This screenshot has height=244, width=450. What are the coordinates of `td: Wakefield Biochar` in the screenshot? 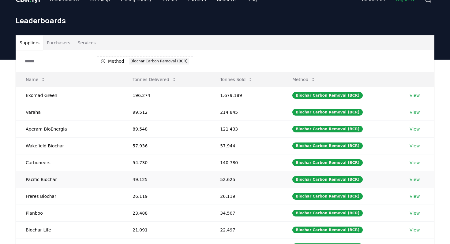 It's located at (69, 146).